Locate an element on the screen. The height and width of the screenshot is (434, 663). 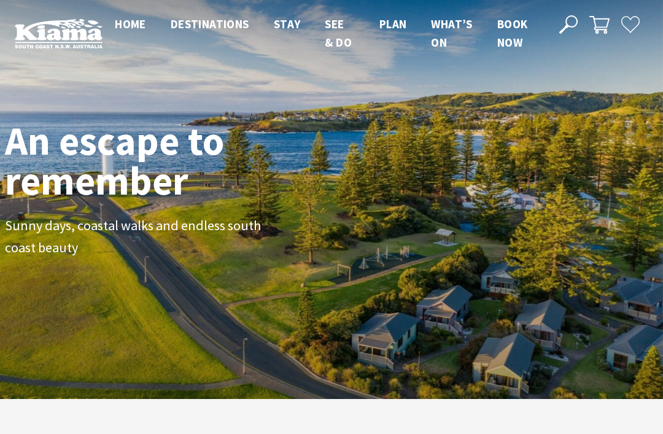
h1: An escape to remember is located at coordinates (174, 160).